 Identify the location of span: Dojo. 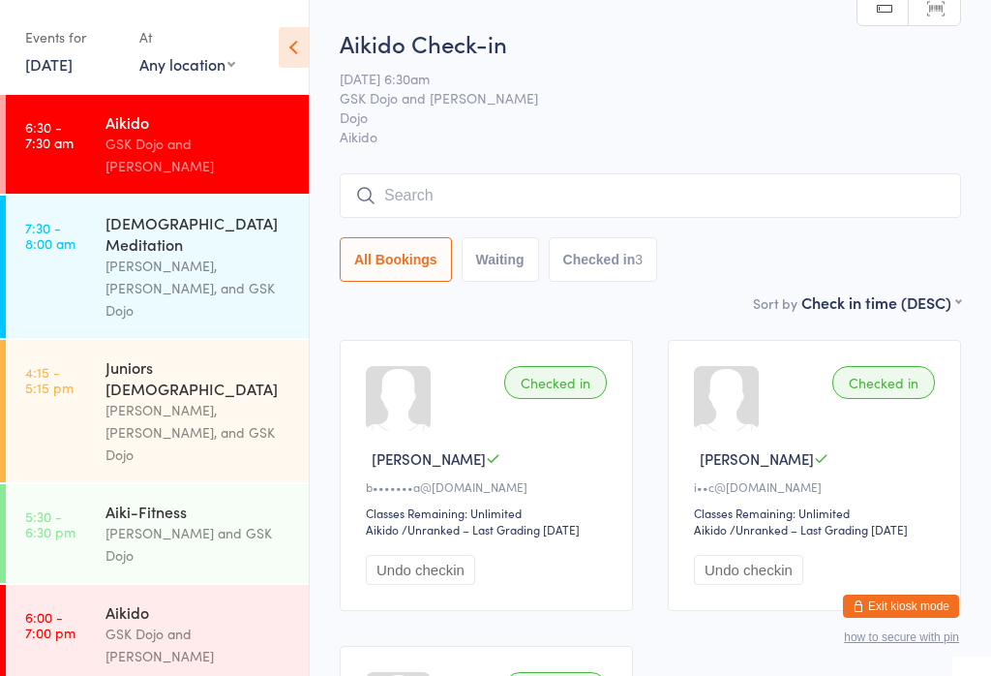
(635, 117).